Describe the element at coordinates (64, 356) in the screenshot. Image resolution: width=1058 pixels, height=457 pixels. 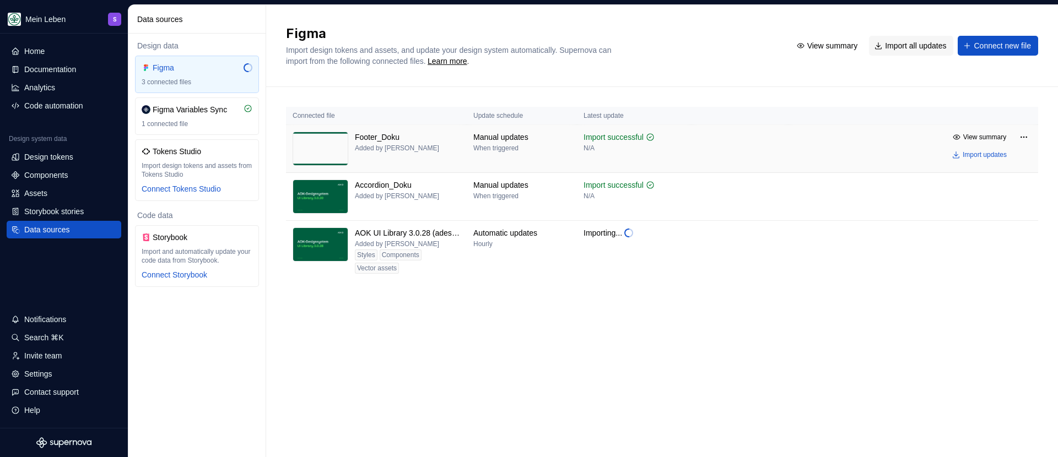
I see `a: Invite team` at that location.